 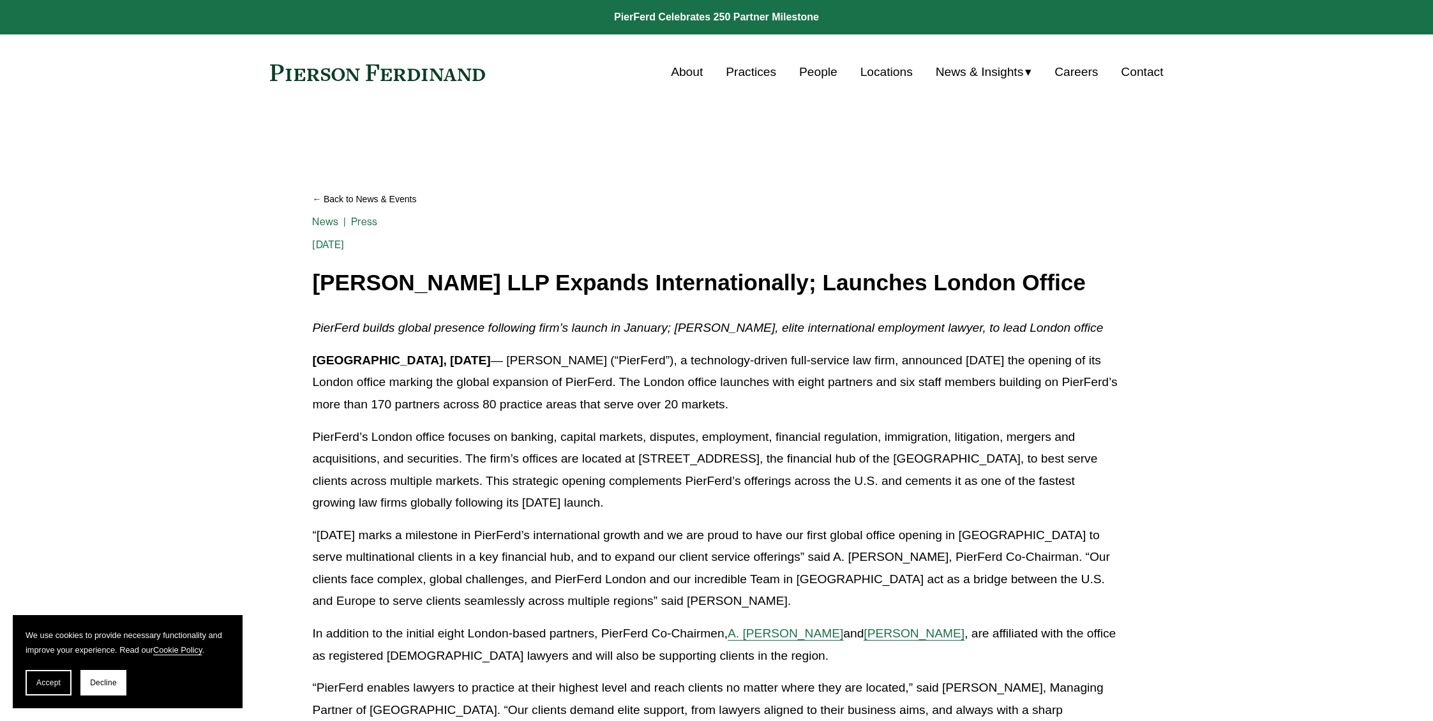 I want to click on a: Careers, so click(x=1076, y=72).